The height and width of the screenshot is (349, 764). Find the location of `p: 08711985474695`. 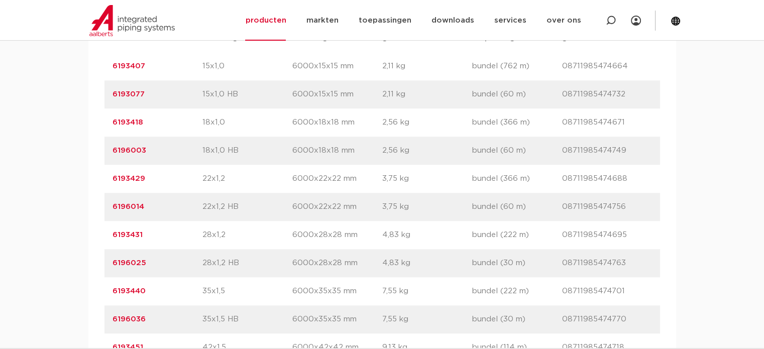

p: 08711985474695 is located at coordinates (607, 235).